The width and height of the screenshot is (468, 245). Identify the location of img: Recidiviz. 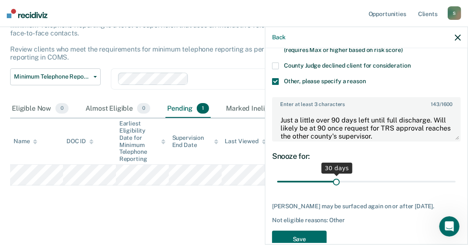
(27, 14).